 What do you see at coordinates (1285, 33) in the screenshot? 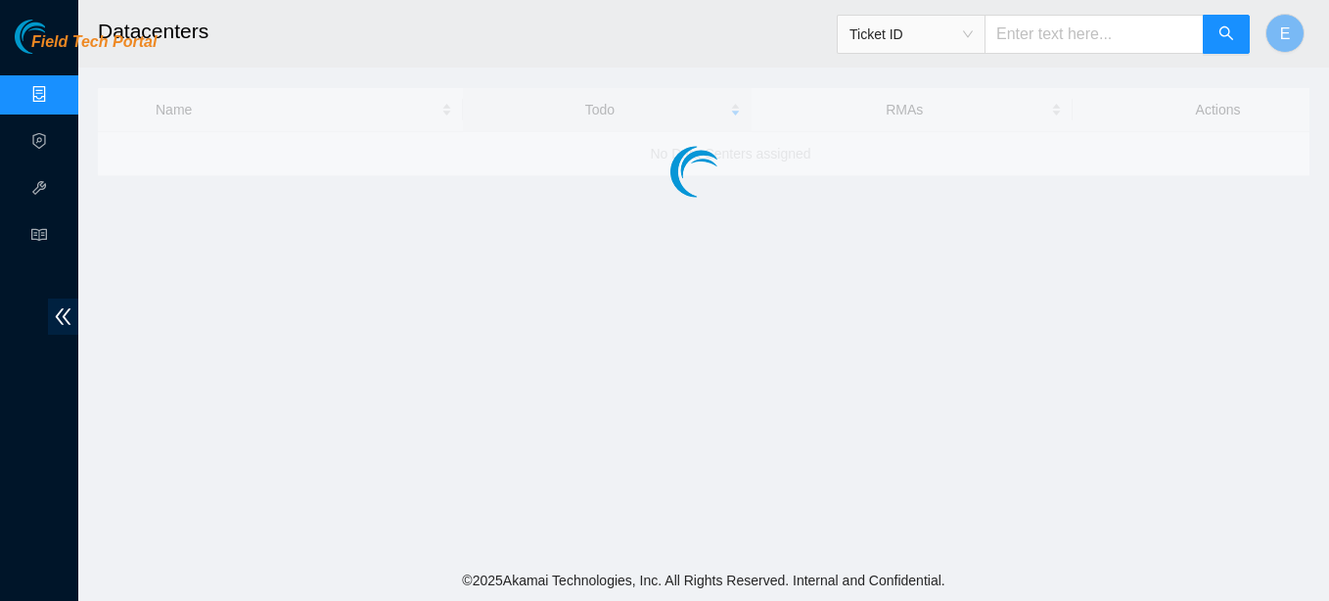
I see `span: E` at bounding box center [1285, 33].